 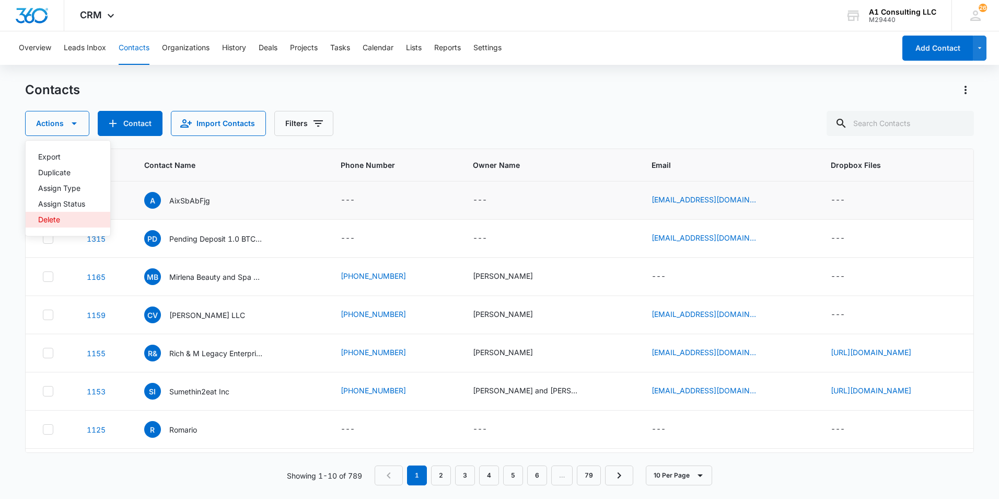 I want to click on button: History, so click(x=234, y=48).